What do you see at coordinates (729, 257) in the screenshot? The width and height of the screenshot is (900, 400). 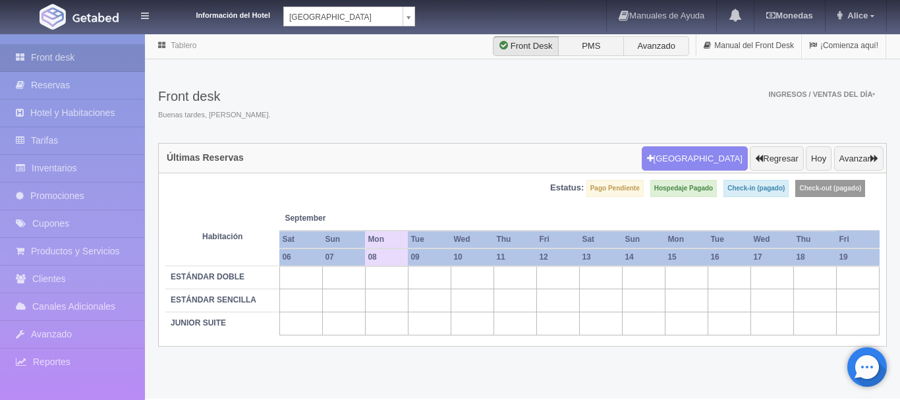 I see `th: 16` at bounding box center [729, 257].